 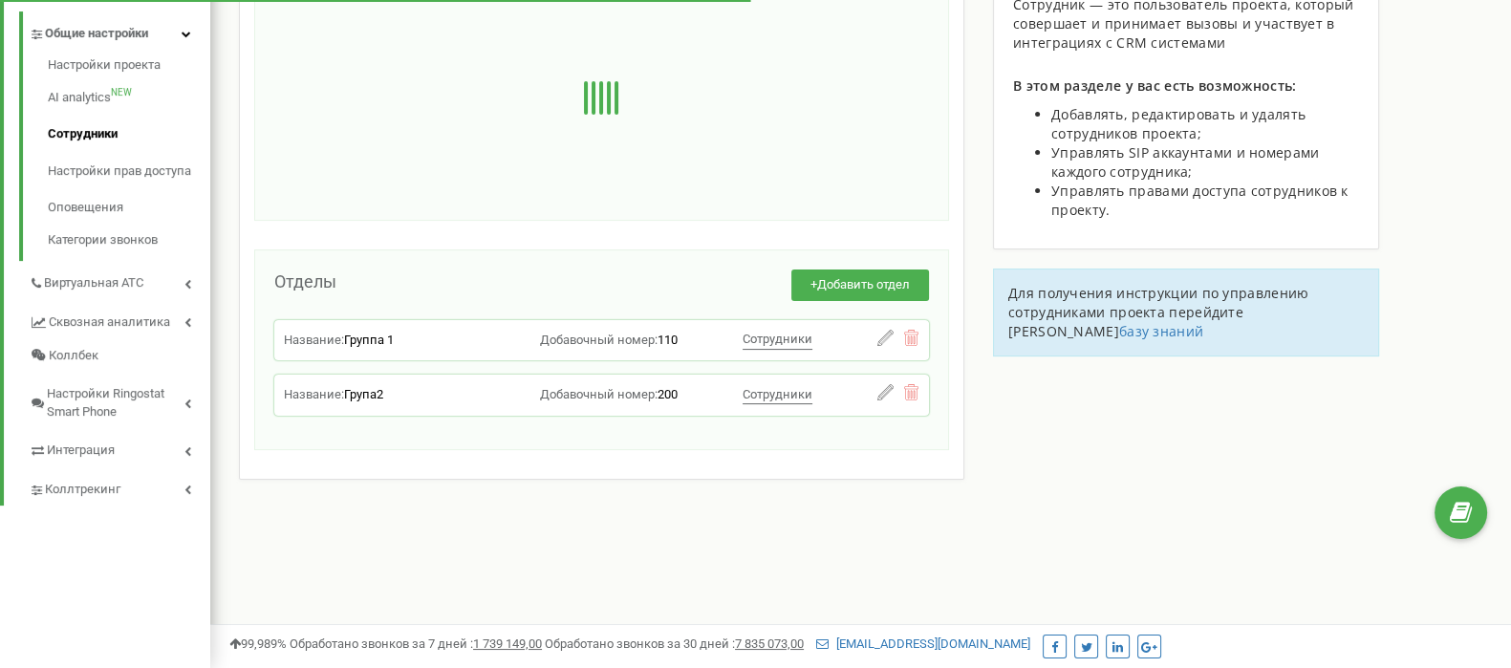 I want to click on a: Интеграция, so click(x=119, y=447).